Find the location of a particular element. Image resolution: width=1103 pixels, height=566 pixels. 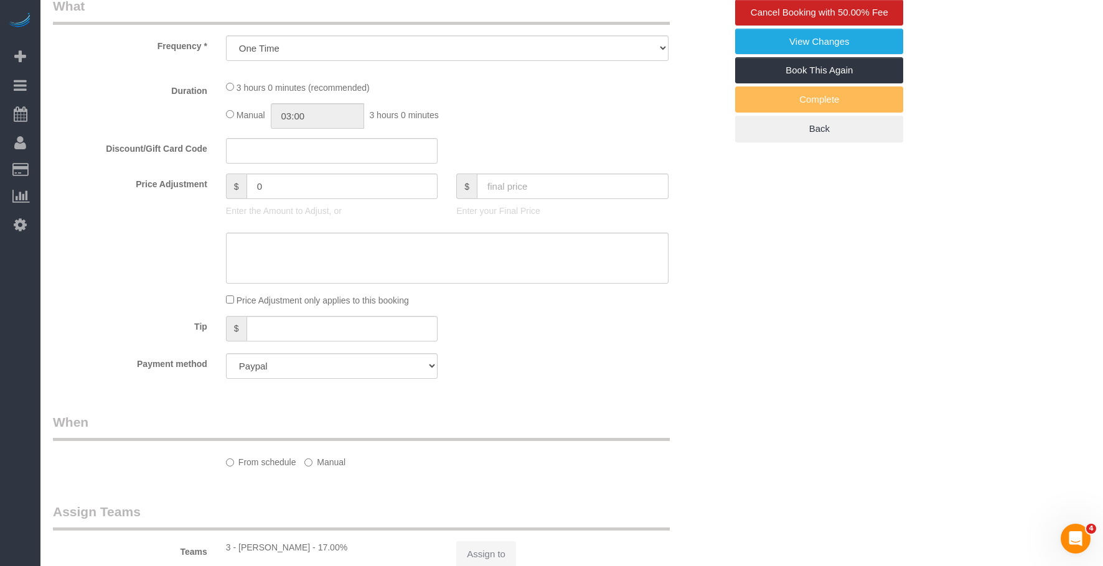

span: 3 hours 0 minutes (recommended) is located at coordinates (303, 88).